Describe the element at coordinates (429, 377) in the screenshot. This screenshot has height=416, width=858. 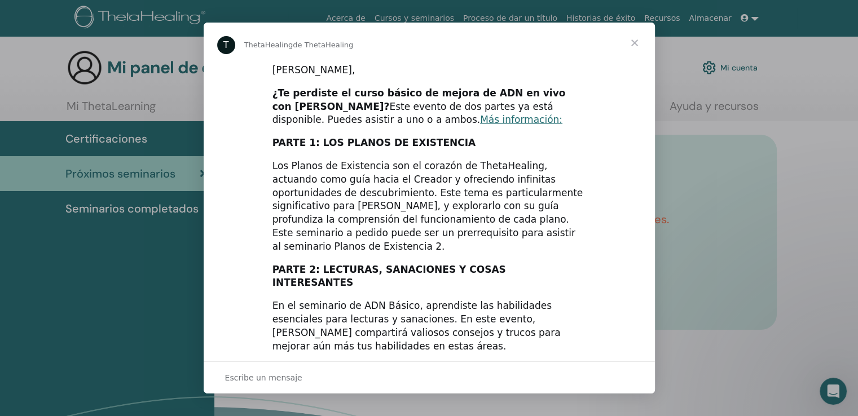
I see `div: Abrir conversación y responder` at that location.